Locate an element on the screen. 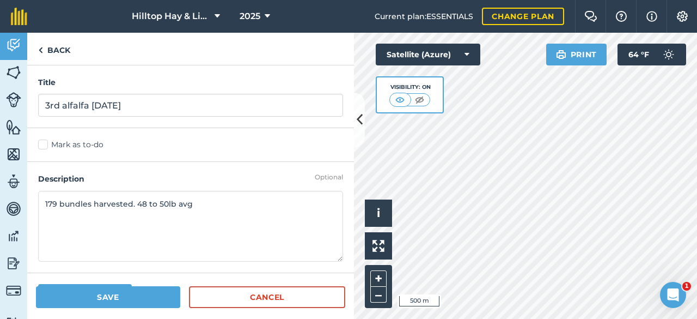 The width and height of the screenshot is (697, 319). img: svg+xml;base64,PHN2ZyB4bWxucz0iaHR0cDovL3d3dy53My5vcmcvMjAwMC9zdmciIHdpZHRoPSIxNyIgaGVpZ2h0PSIxNy... is located at coordinates (652, 16).